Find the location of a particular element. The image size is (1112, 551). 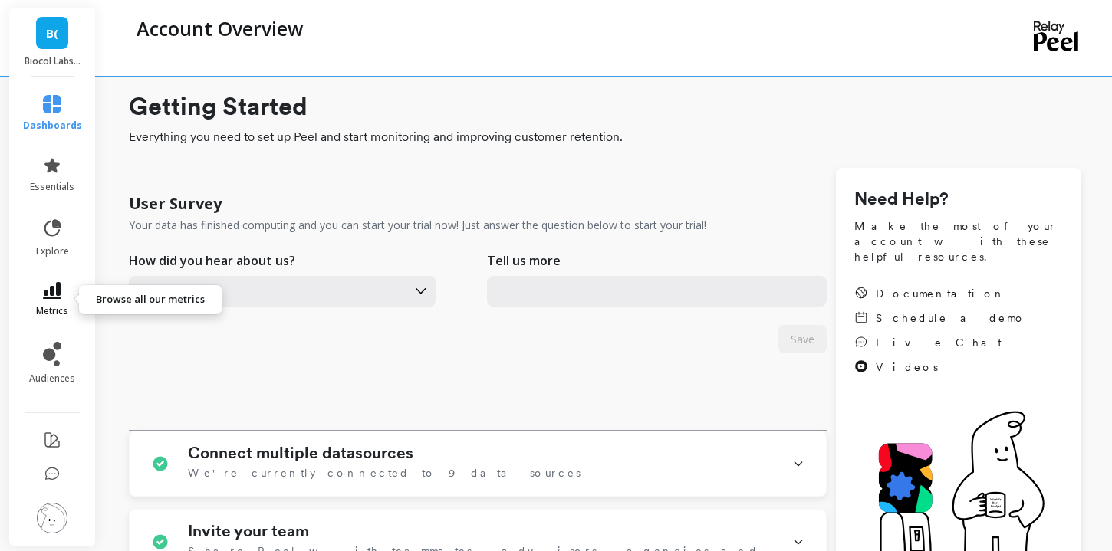

h1: User Survey is located at coordinates (175, 204).